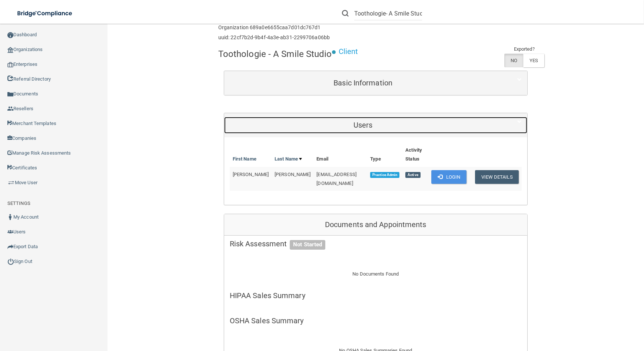 The image size is (644, 351). Describe the element at coordinates (413, 175) in the screenshot. I see `span: Active` at that location.